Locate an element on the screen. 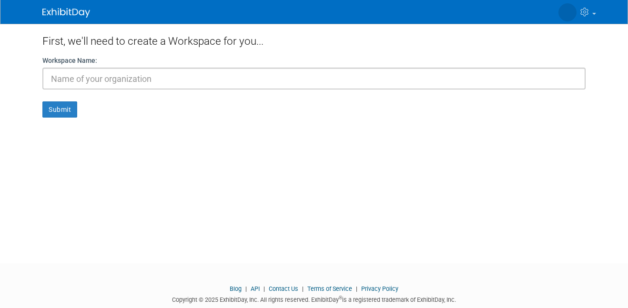 Image resolution: width=628 pixels, height=308 pixels. a: API is located at coordinates (255, 289).